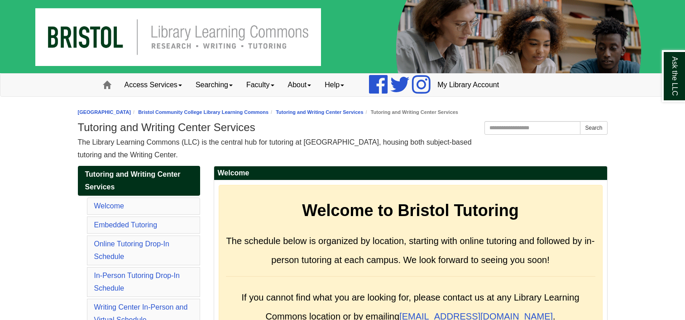  Describe the element at coordinates (109, 206) in the screenshot. I see `a: Welcome` at that location.